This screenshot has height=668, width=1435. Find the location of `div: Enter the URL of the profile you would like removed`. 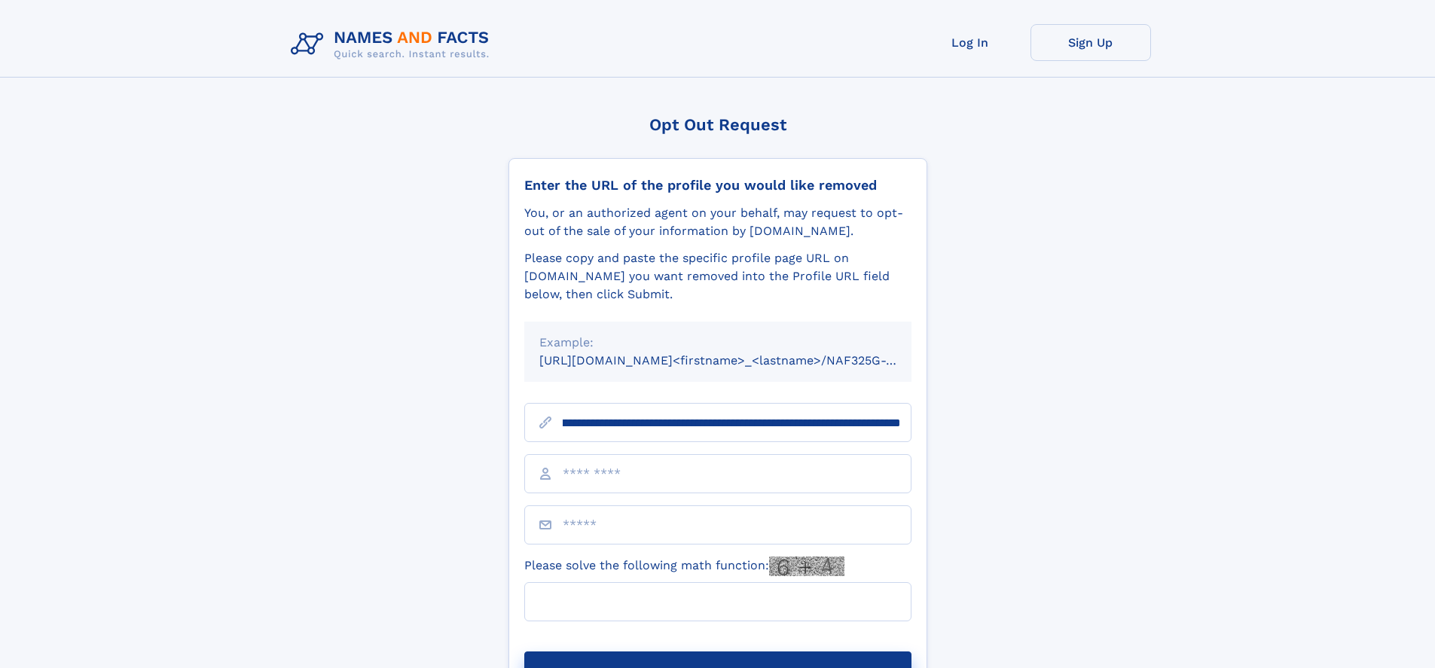

div: Enter the URL of the profile you would like removed is located at coordinates (718, 185).